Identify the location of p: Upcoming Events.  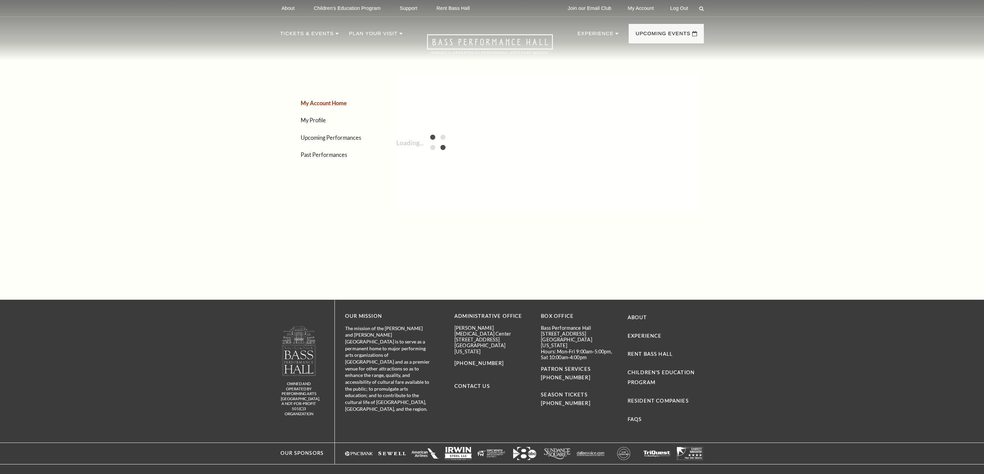
(663, 36).